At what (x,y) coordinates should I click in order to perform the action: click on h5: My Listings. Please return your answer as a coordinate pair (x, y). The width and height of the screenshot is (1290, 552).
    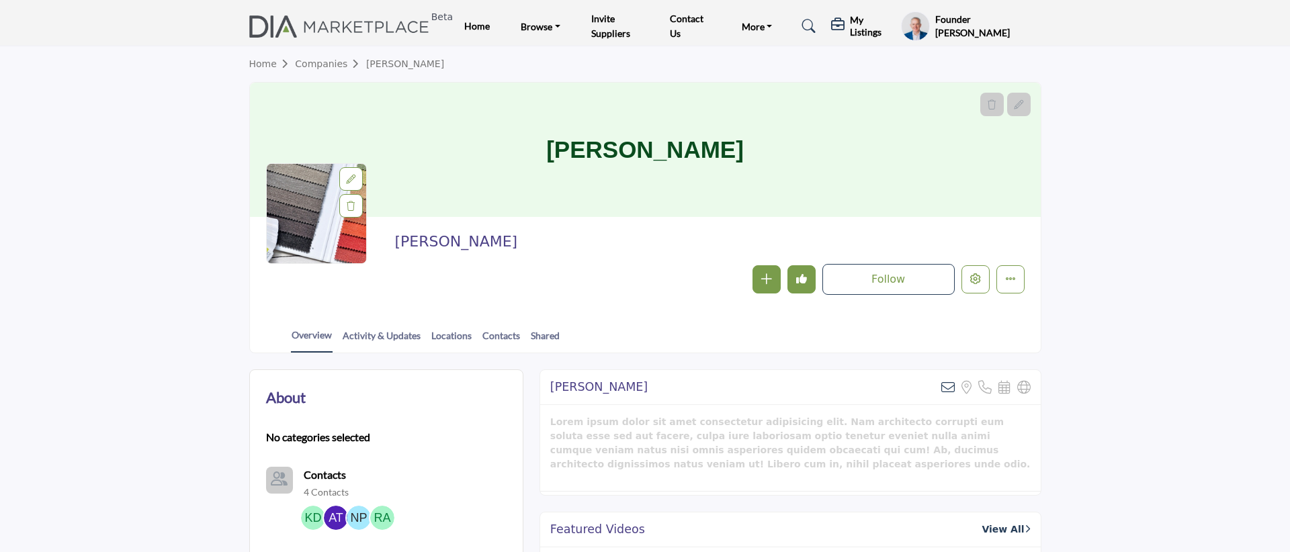
    Looking at the image, I should click on (872, 26).